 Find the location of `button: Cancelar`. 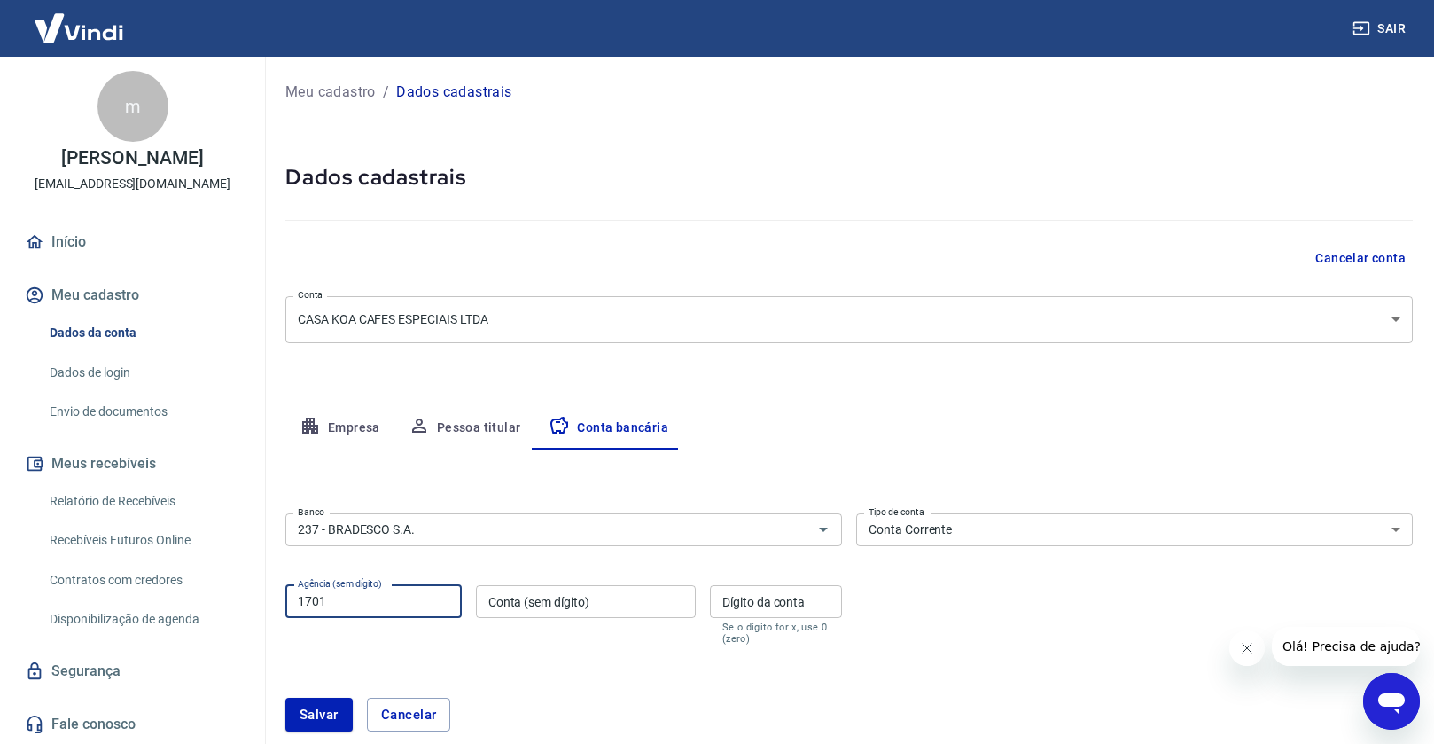

button: Cancelar is located at coordinates (409, 715).